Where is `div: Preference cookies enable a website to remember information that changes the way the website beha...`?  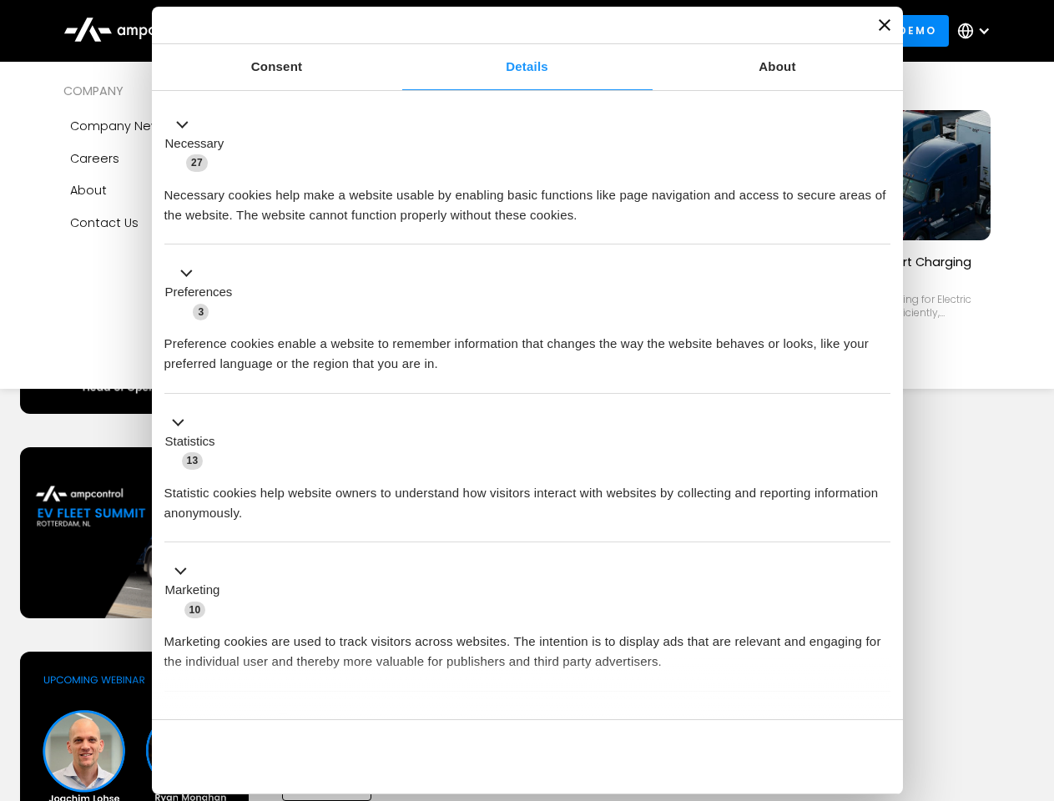 div: Preference cookies enable a website to remember information that changes the way the website beha... is located at coordinates (527, 347).